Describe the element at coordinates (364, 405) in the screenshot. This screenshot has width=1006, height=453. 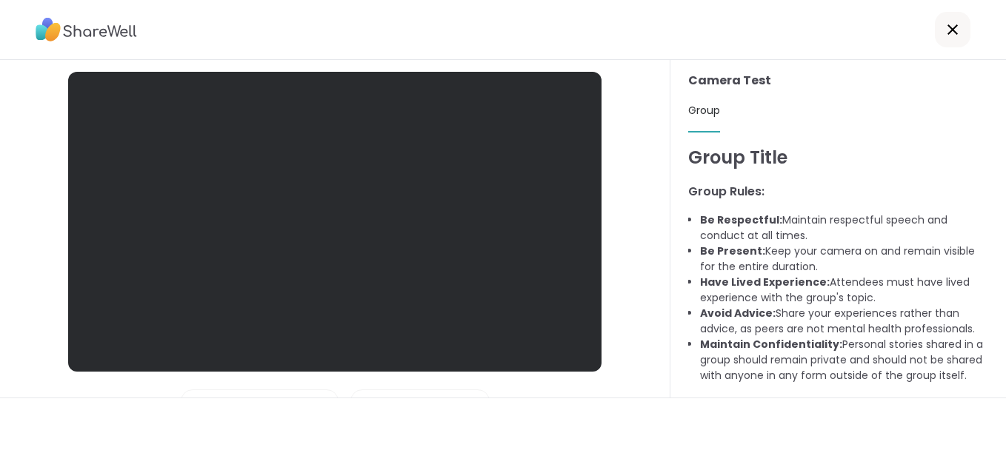
I see `img: Camera` at that location.